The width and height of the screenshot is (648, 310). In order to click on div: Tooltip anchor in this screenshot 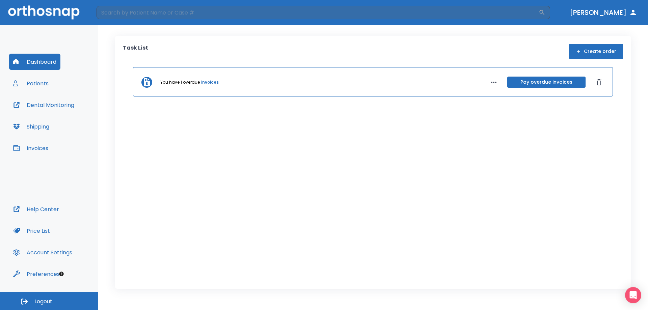, I will do `click(61, 274)`.